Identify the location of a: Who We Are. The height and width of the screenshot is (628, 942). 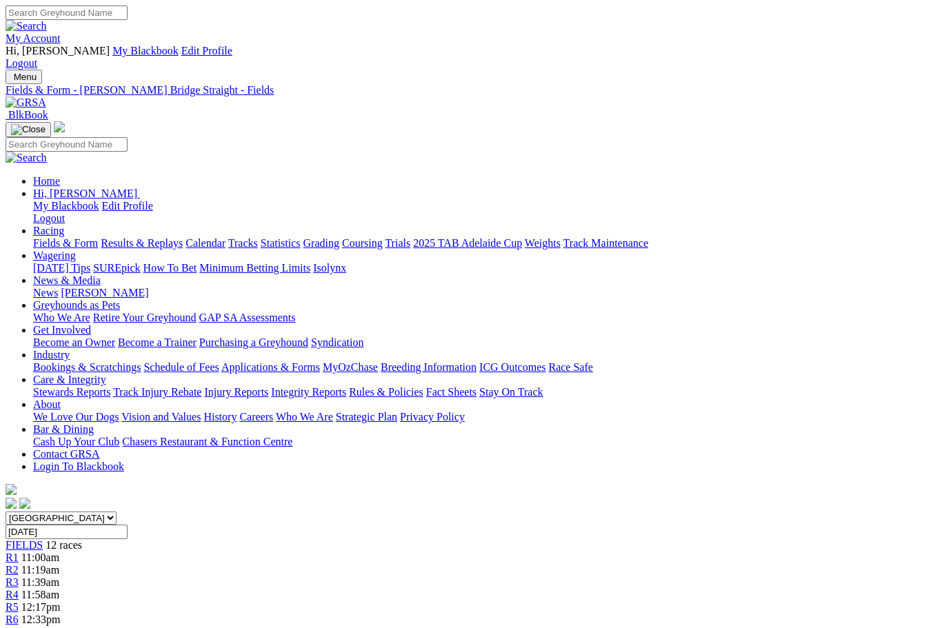
(61, 317).